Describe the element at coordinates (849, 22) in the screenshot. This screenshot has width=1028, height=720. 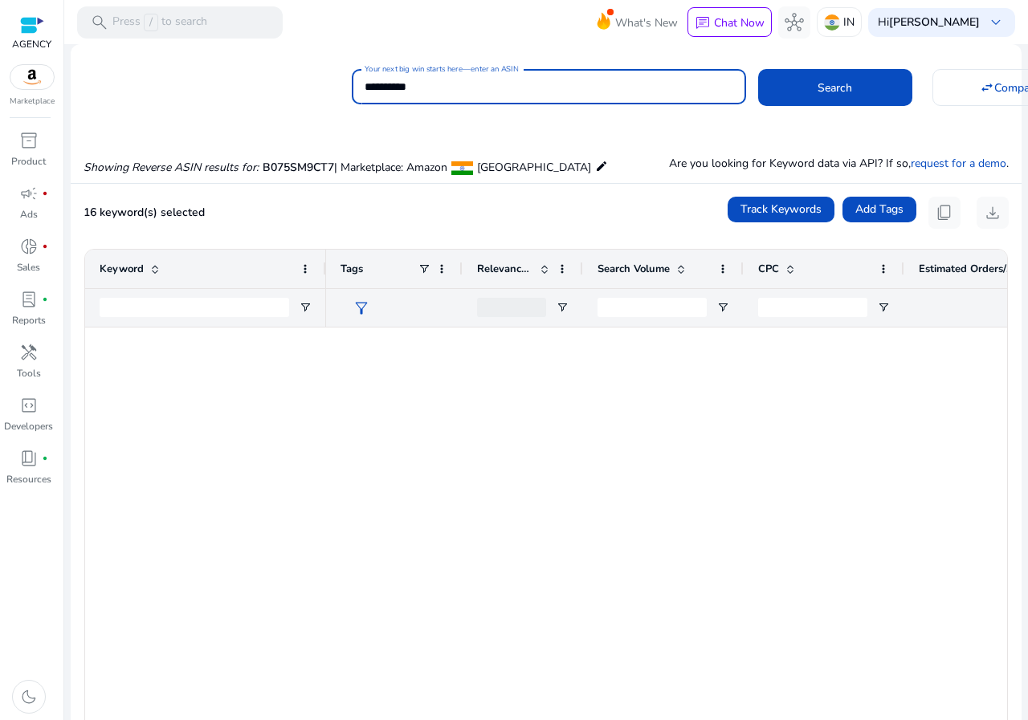
I see `p: IN` at that location.